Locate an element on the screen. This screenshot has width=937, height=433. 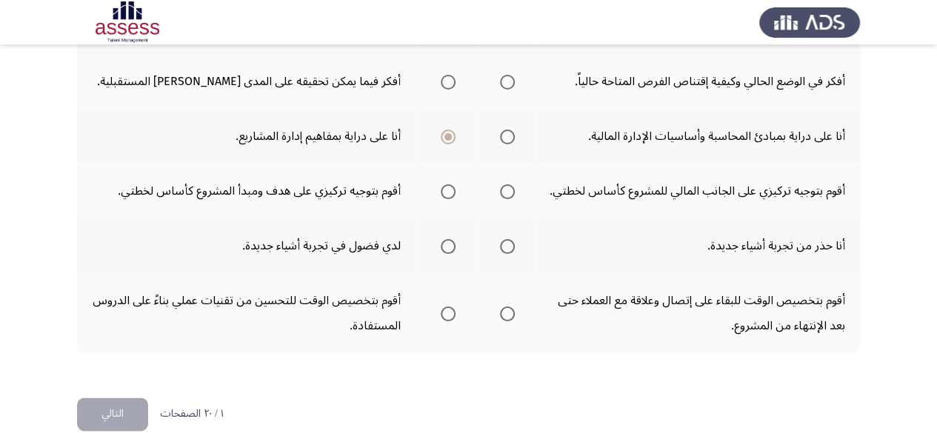
td: أنا على دراية بمبادئ المحاسبة وأساسيات الإدارة المالية. is located at coordinates (697, 136).